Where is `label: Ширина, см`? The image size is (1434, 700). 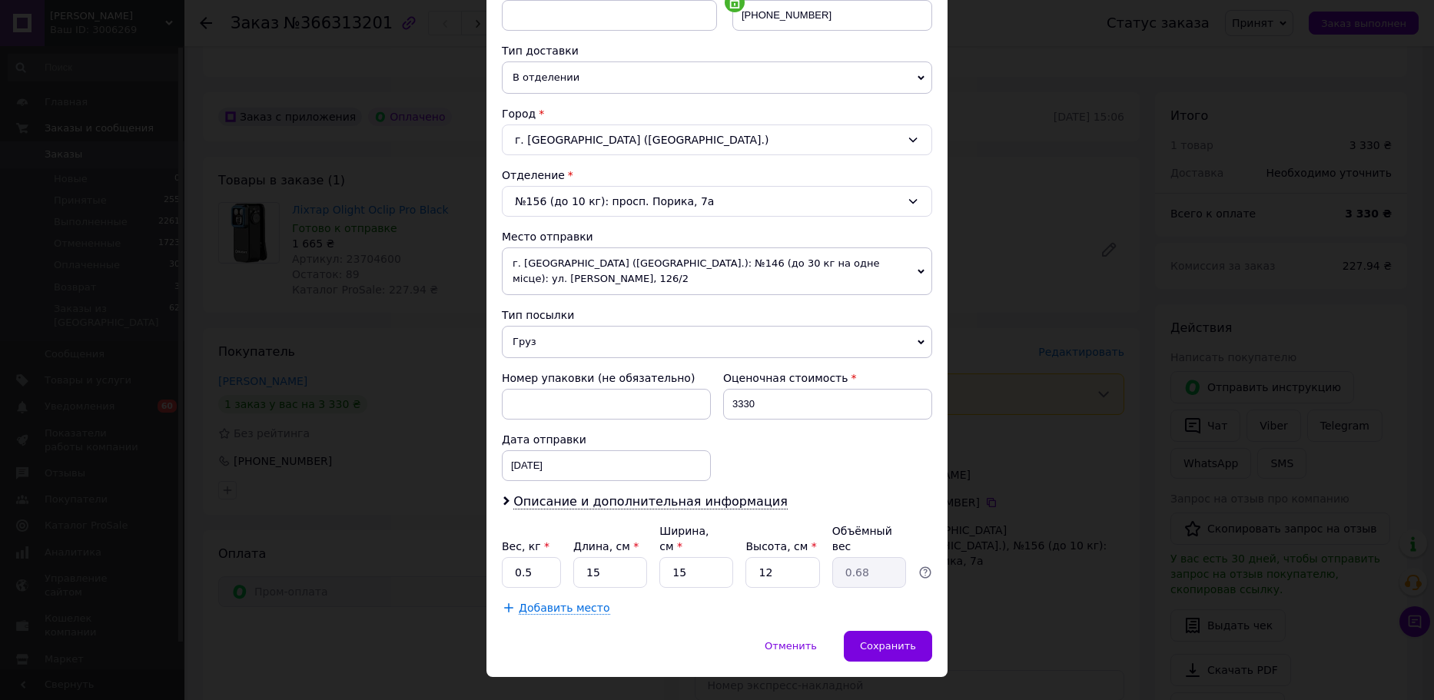
label: Ширина, см is located at coordinates (684, 539).